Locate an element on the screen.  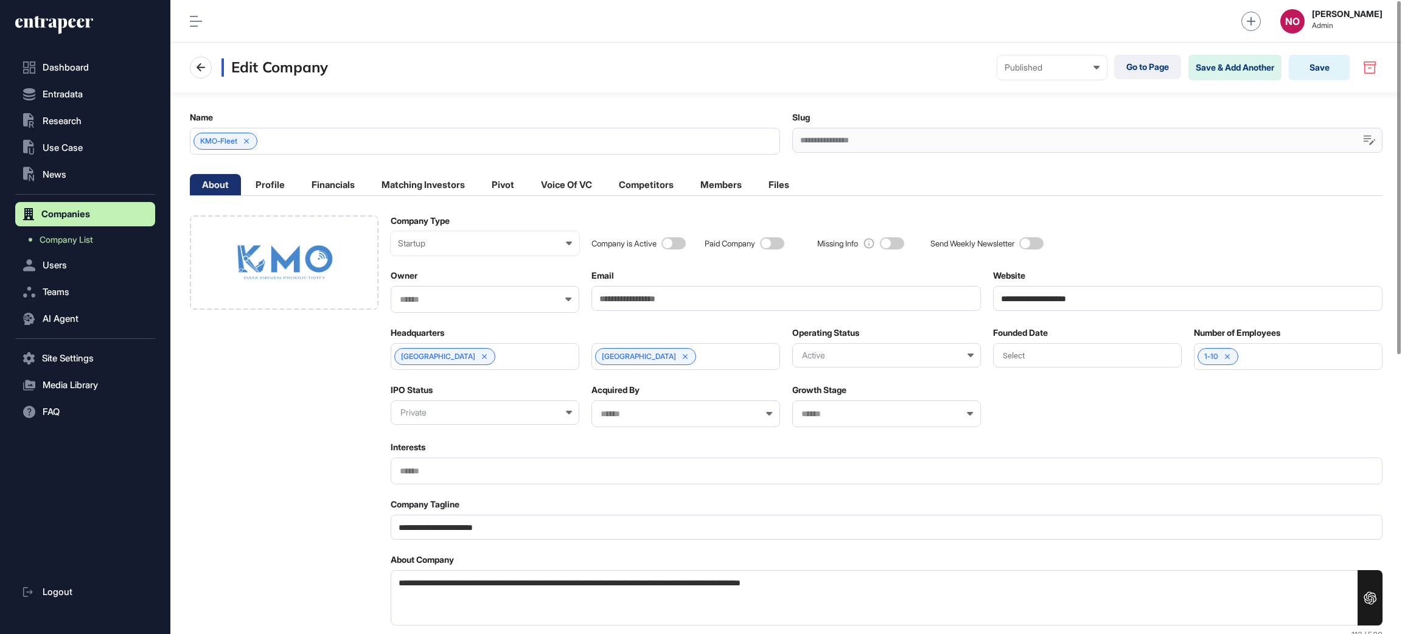
span: KMO-Fleet is located at coordinates (218, 141).